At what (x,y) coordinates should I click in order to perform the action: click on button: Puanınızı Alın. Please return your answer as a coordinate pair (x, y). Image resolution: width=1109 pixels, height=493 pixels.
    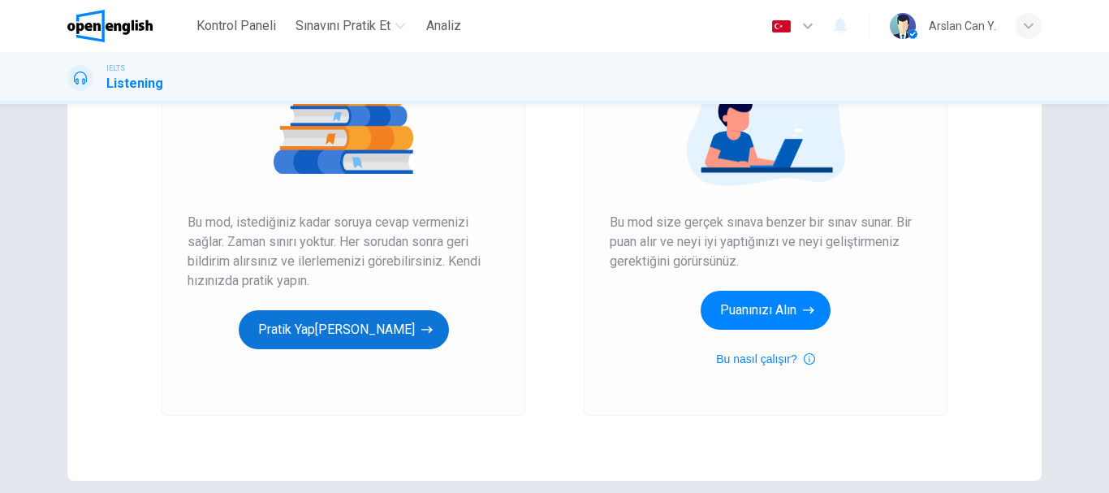
    Looking at the image, I should click on (765, 310).